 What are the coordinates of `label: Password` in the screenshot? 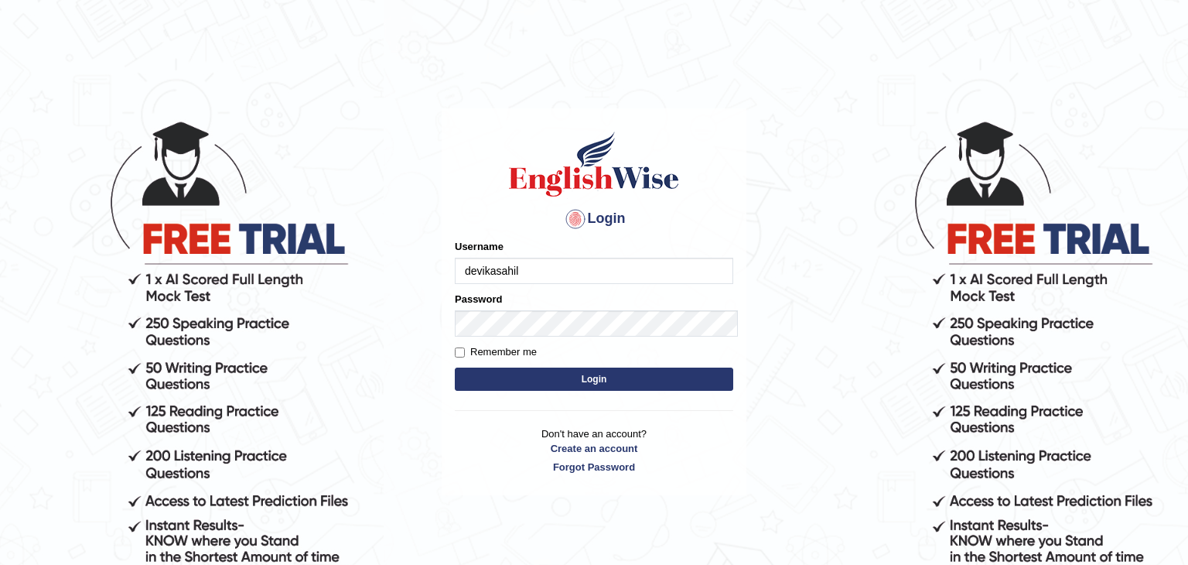 It's located at (478, 299).